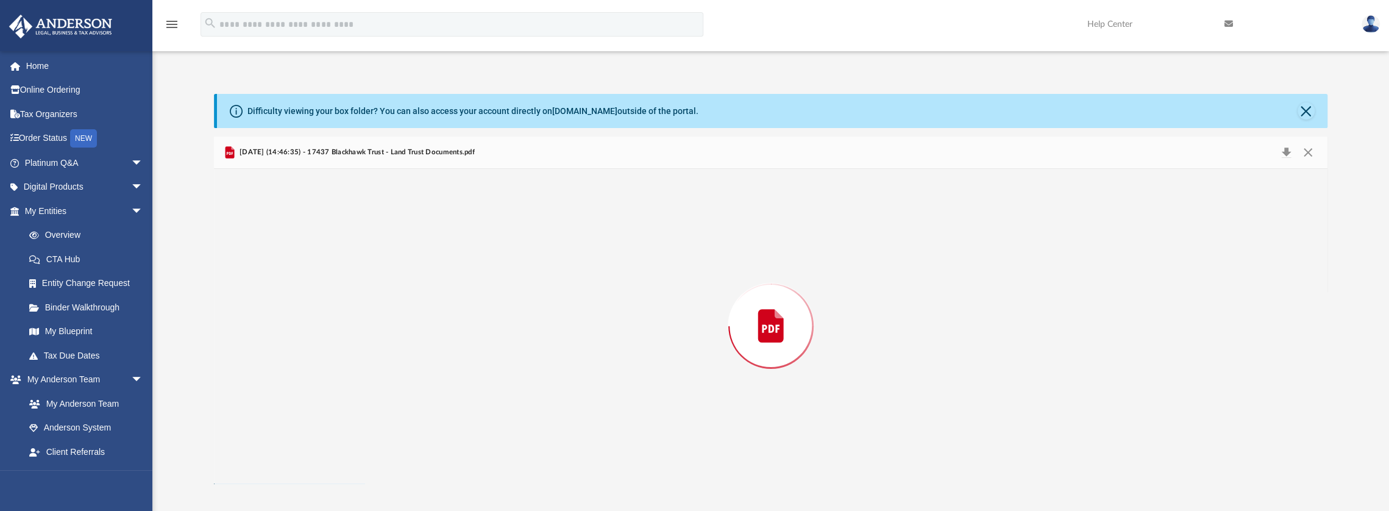  Describe the element at coordinates (89, 235) in the screenshot. I see `a: Overview` at that location.